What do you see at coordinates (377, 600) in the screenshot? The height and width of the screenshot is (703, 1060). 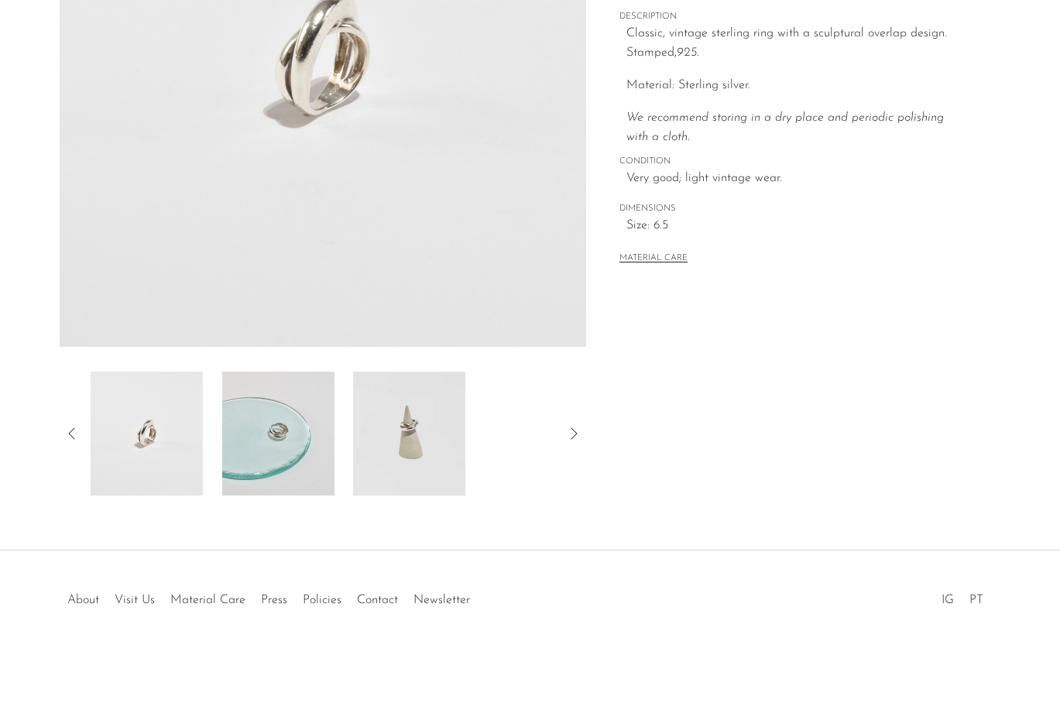 I see `a: Contact` at bounding box center [377, 600].